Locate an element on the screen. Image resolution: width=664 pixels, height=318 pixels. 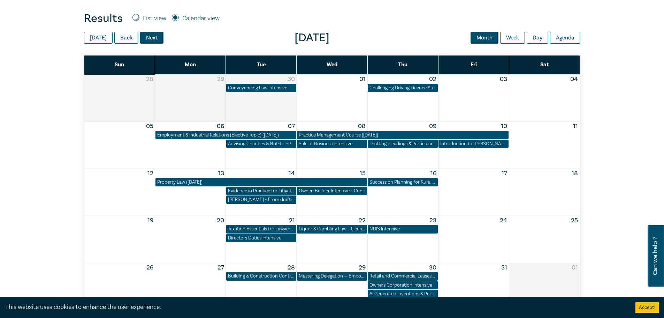
button: 27 is located at coordinates (221, 268).